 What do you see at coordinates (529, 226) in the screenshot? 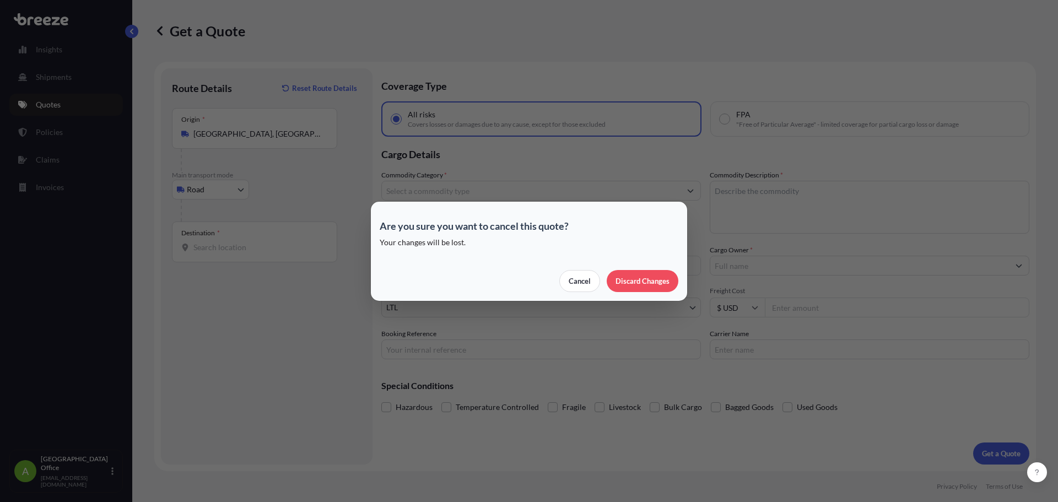
I see `p: Are you sure you want to cancel this quote?` at bounding box center [529, 226].